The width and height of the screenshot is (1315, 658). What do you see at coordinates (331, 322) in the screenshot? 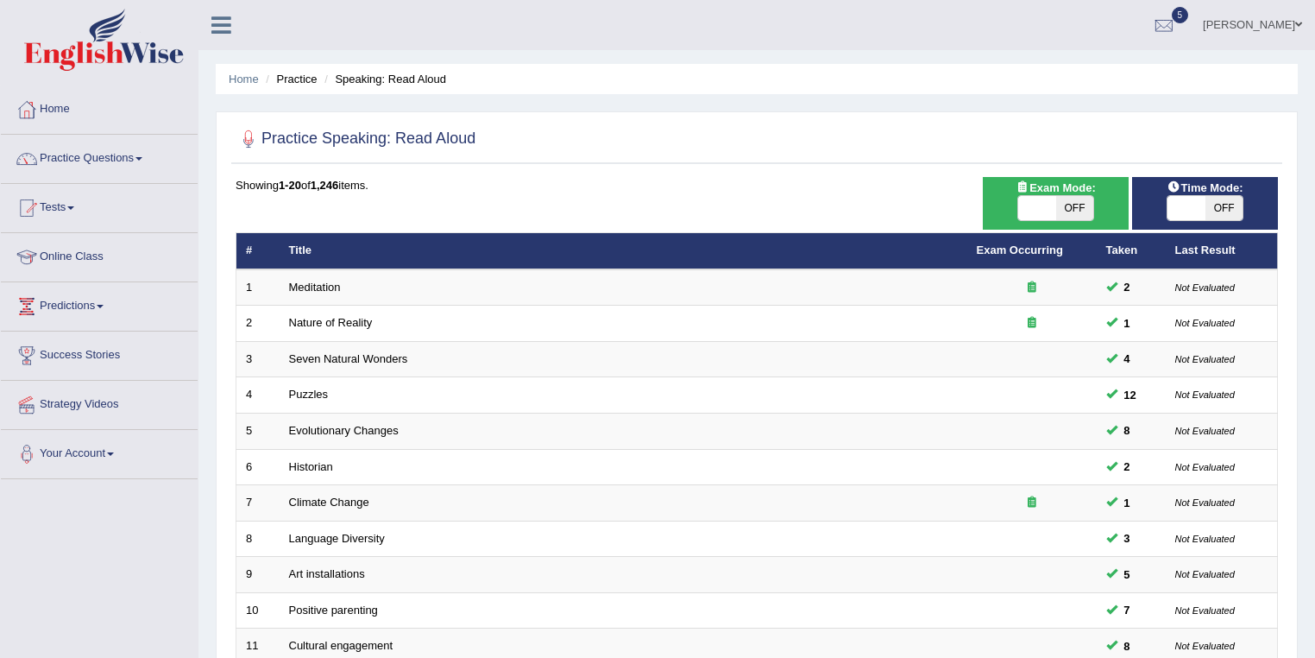
I see `a: Nature of Reality` at bounding box center [331, 322].